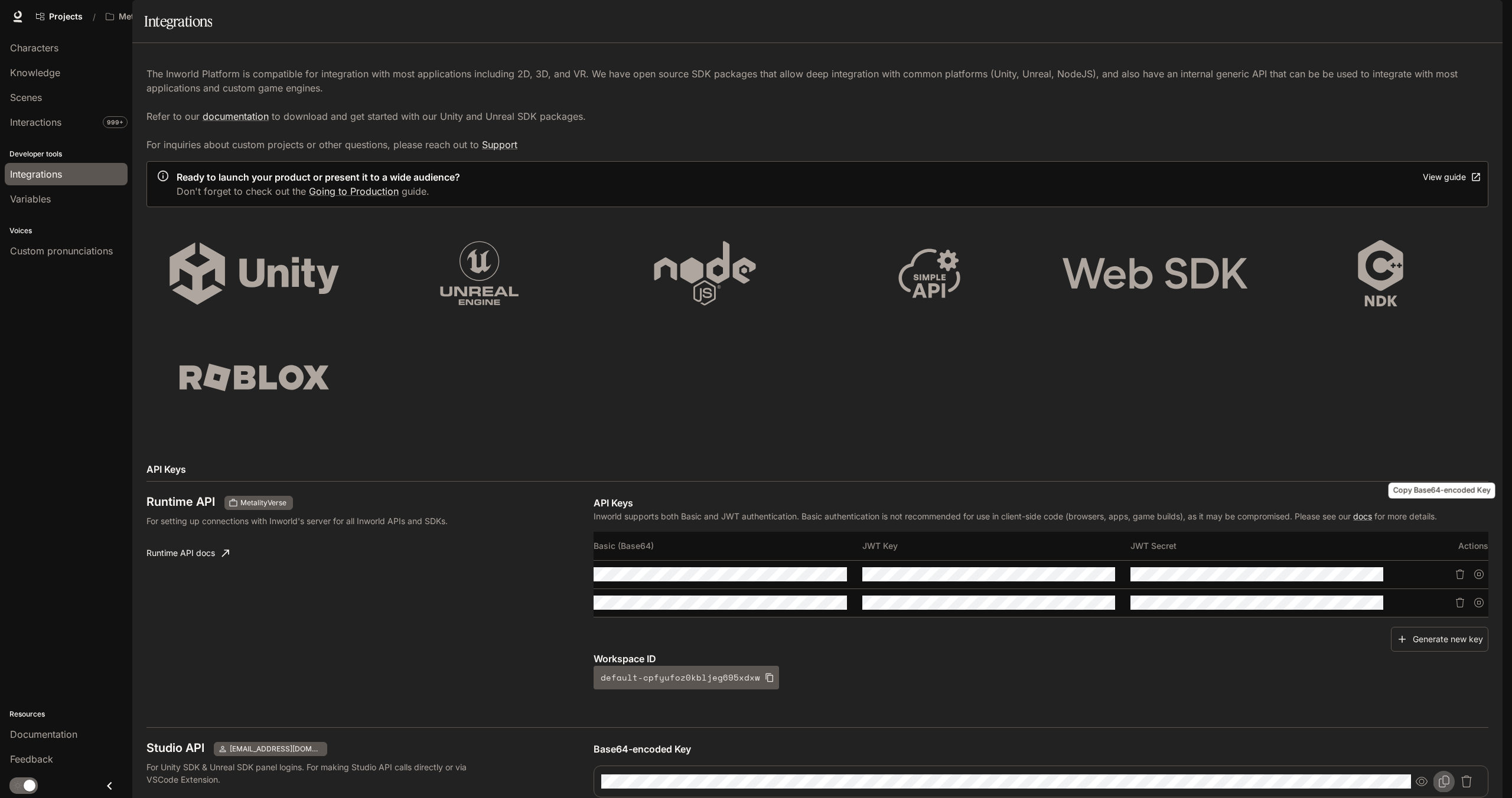  I want to click on button: All workspaces, so click(147, 17).